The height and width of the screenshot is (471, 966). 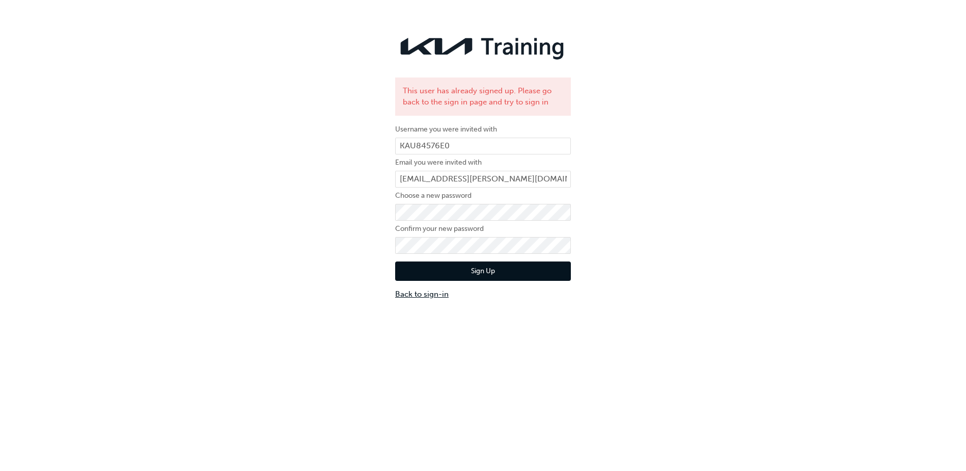 I want to click on img: kia-training, so click(x=483, y=46).